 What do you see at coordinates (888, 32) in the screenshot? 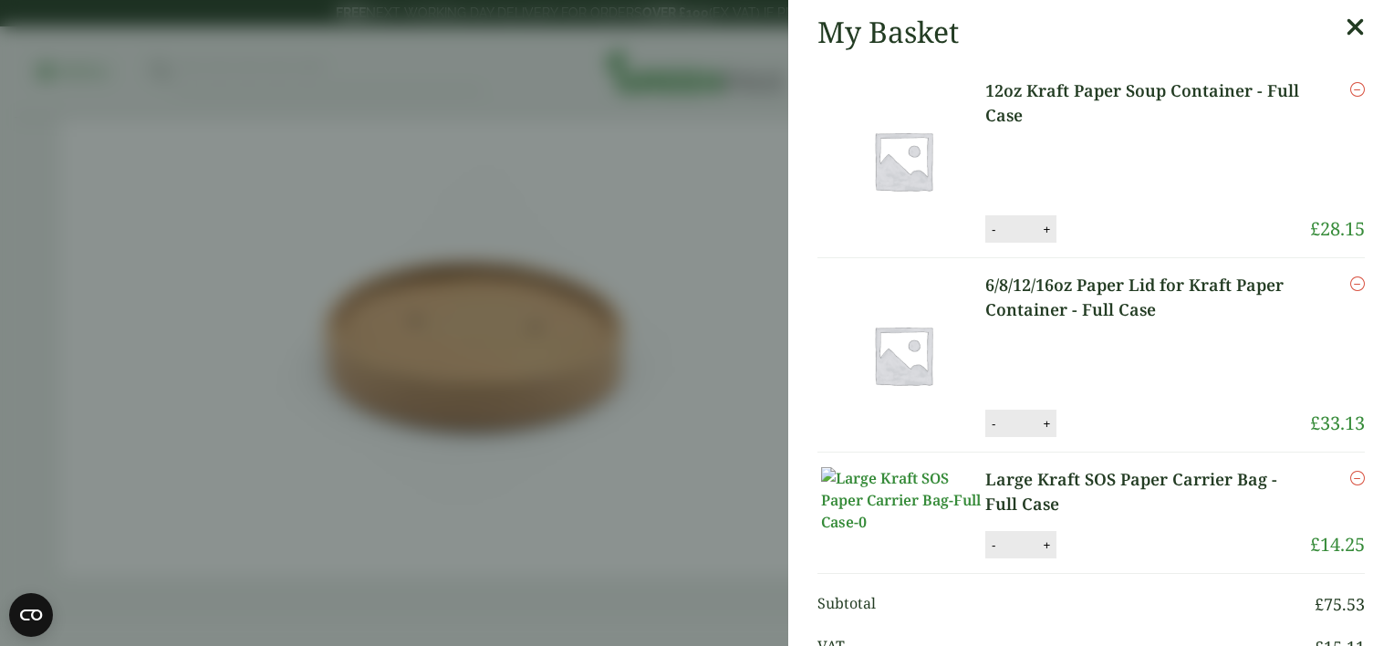
I see `h2: My Basket` at bounding box center [888, 32].